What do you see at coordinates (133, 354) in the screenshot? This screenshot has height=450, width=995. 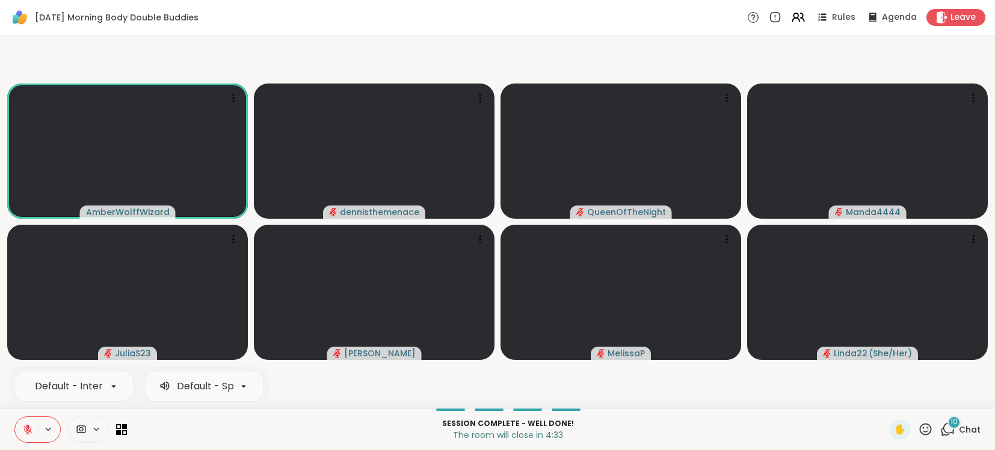 I see `span: JuliaS23` at bounding box center [133, 354].